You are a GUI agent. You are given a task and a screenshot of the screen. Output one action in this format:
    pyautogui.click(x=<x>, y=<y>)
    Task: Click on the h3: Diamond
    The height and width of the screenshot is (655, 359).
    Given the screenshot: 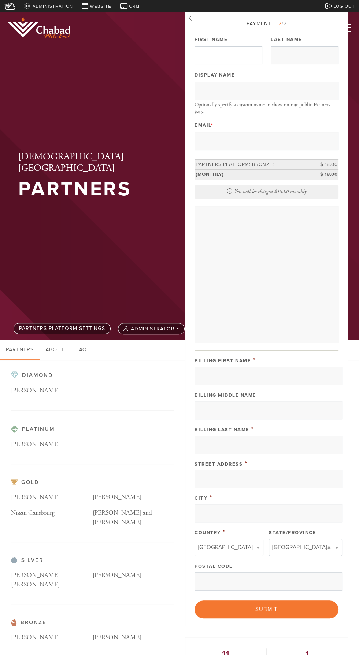 What is the action you would take?
    pyautogui.click(x=92, y=375)
    